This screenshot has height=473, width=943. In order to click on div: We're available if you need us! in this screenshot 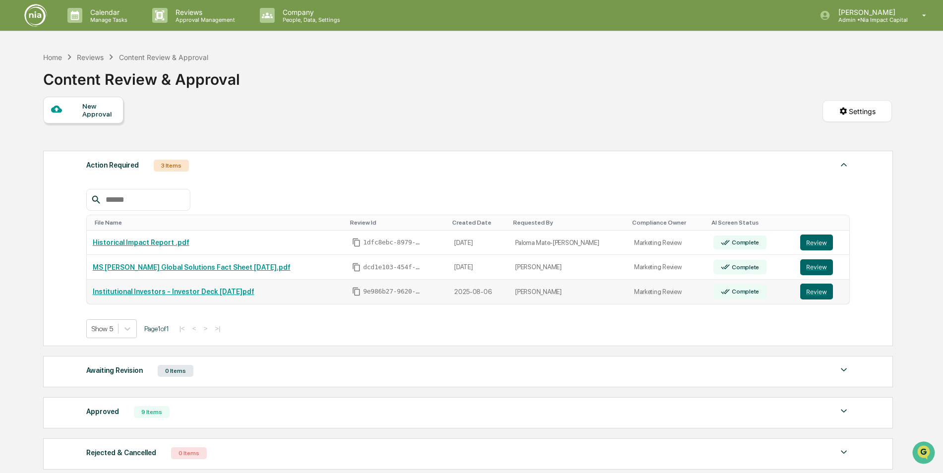, I will do `click(79, 90)`.